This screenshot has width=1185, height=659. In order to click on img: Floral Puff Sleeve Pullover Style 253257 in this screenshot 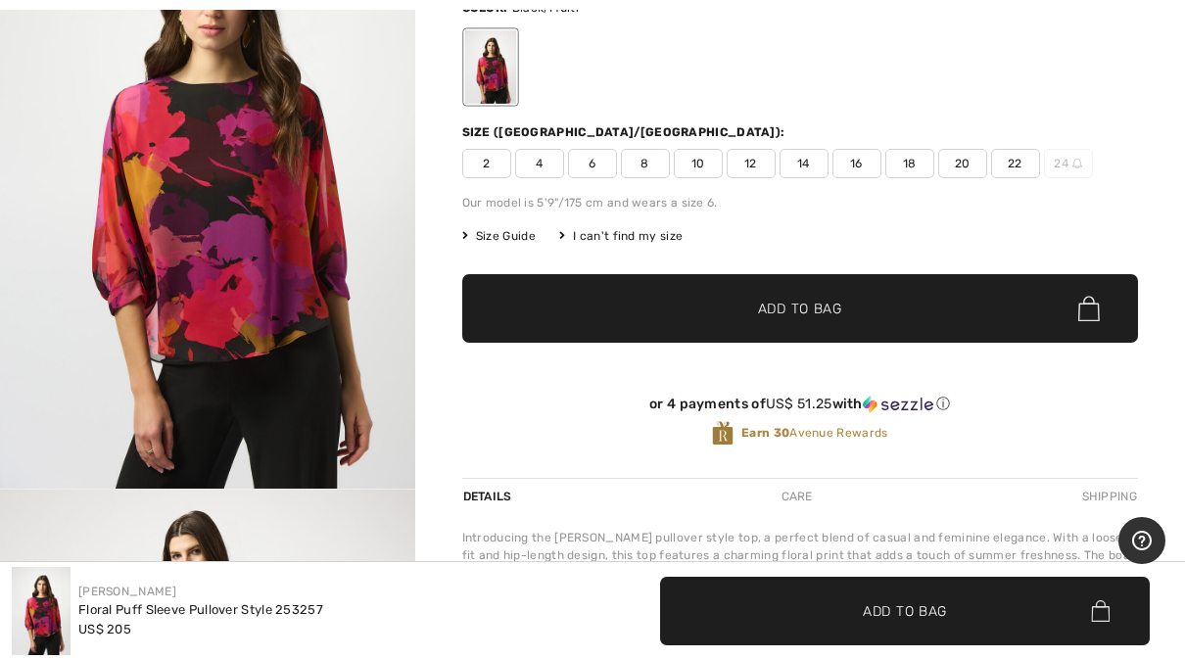, I will do `click(41, 611)`.